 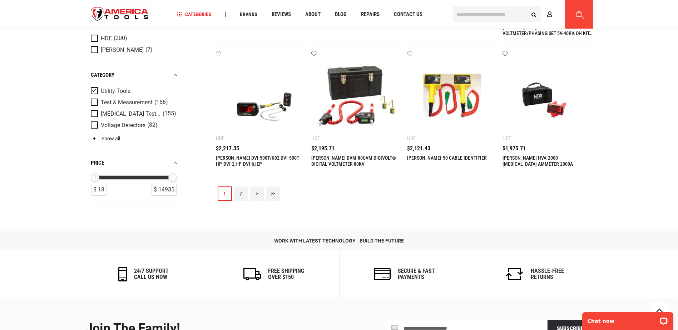 I want to click on img: GREENLEE DVI-500T/K02 DVI-500T HP-DVI-2,HP-DVI-6,IEP, so click(x=261, y=96).